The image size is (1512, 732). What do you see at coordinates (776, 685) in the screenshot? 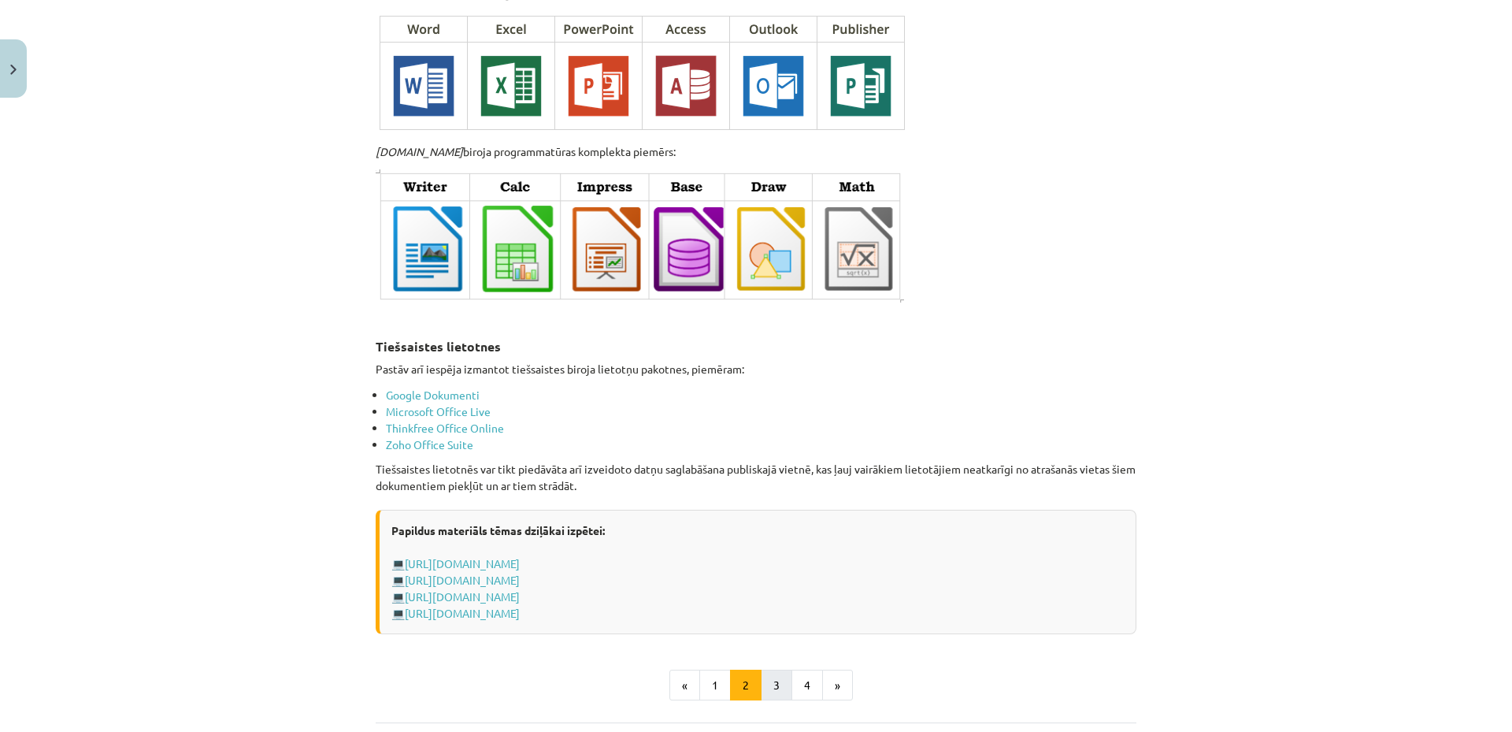
I see `button: 3` at bounding box center [776, 685].